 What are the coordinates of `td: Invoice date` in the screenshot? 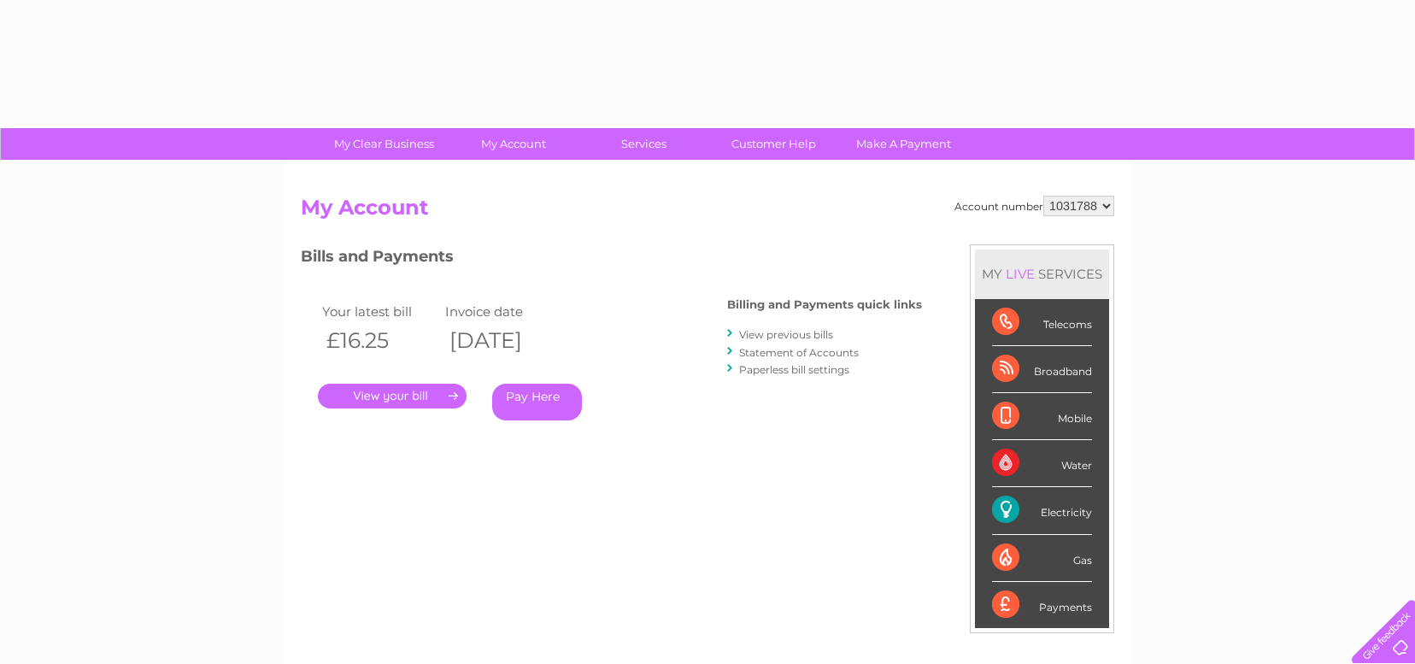 It's located at (502, 311).